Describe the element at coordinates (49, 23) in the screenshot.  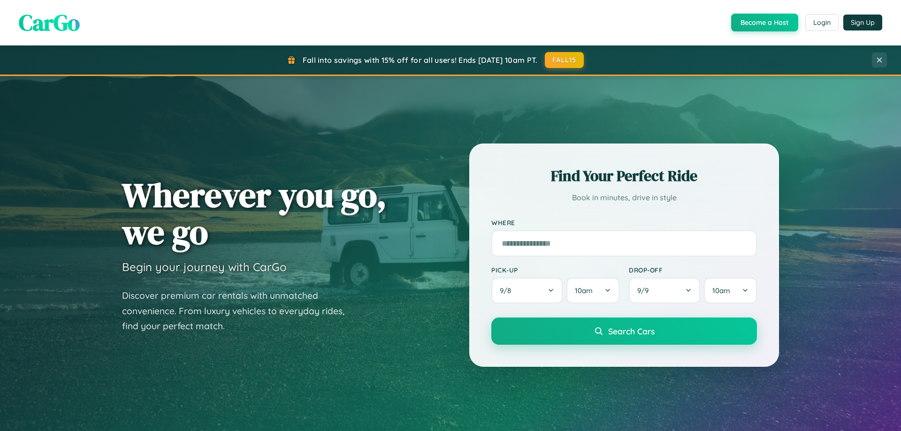
I see `span: CarGo` at that location.